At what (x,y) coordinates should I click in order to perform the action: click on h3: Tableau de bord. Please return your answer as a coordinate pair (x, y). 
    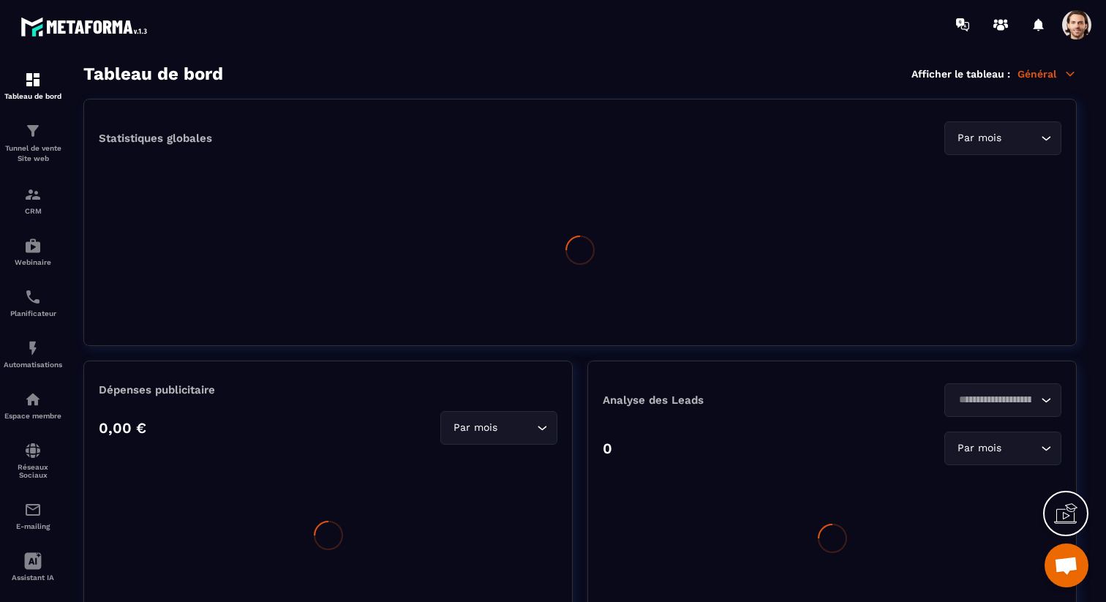
    Looking at the image, I should click on (153, 74).